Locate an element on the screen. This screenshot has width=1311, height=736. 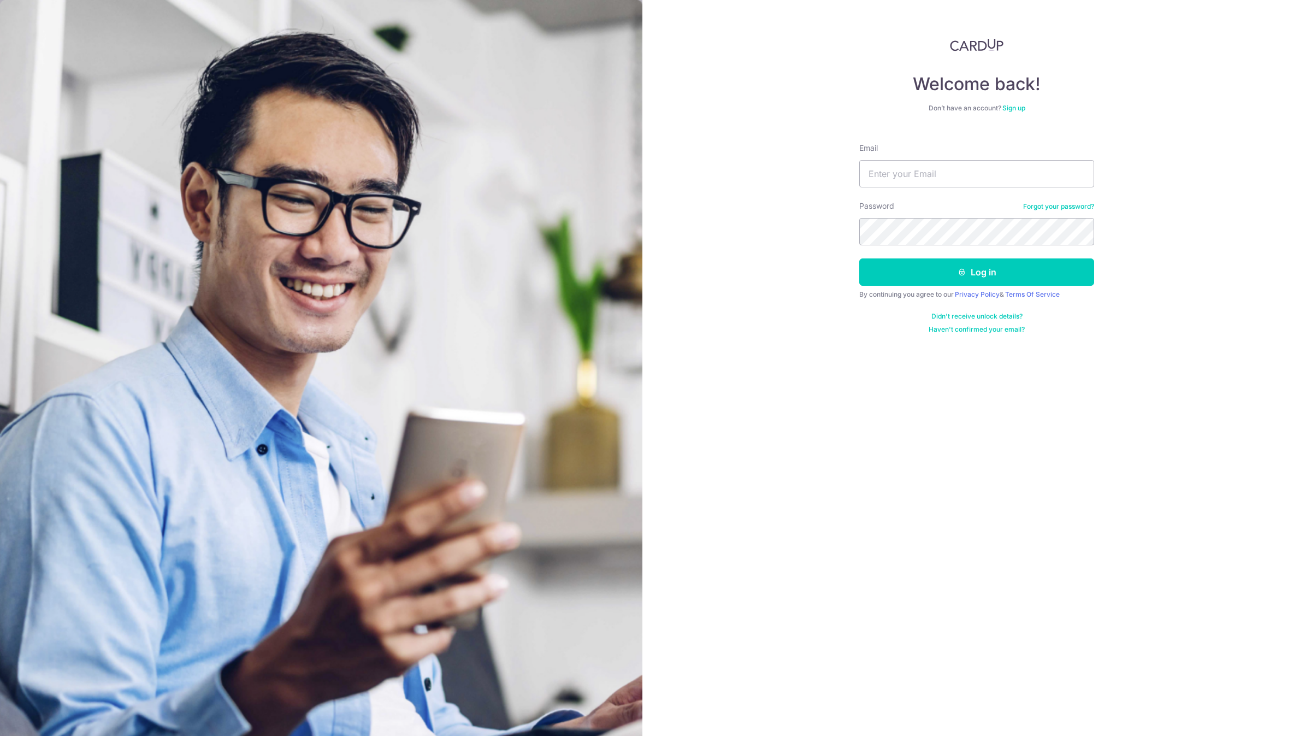
a: Sign up is located at coordinates (1014, 108).